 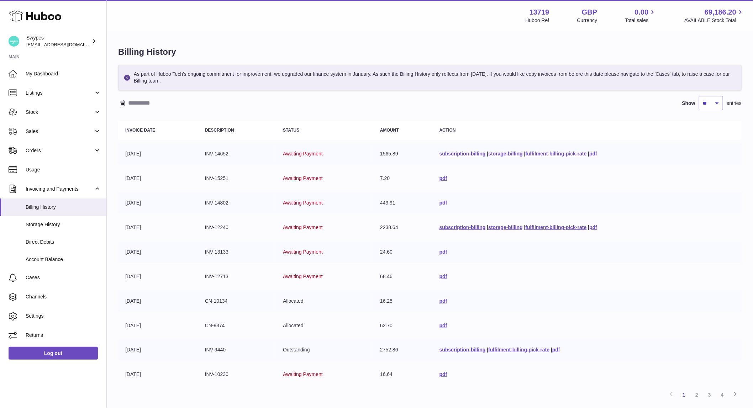 I want to click on td: INV-15251, so click(x=237, y=178).